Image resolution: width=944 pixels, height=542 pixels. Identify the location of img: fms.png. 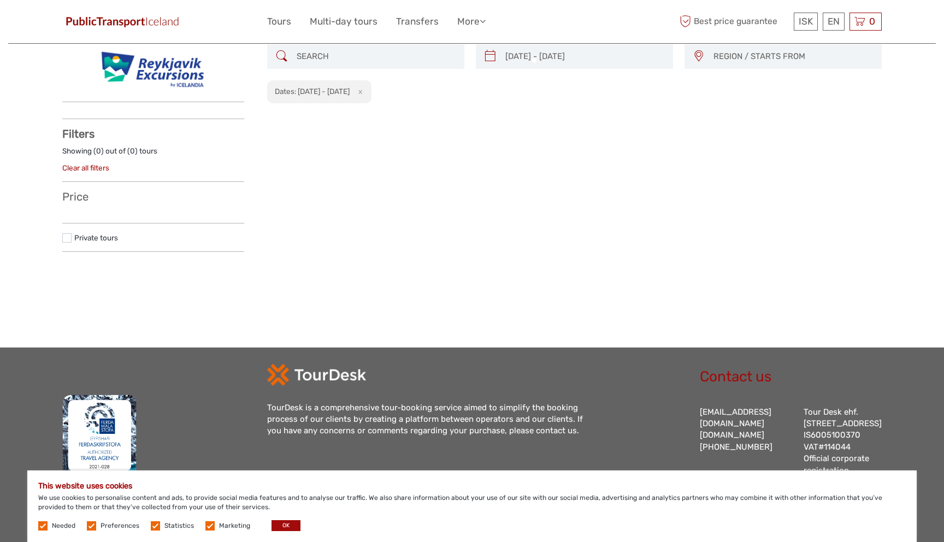
(99, 436).